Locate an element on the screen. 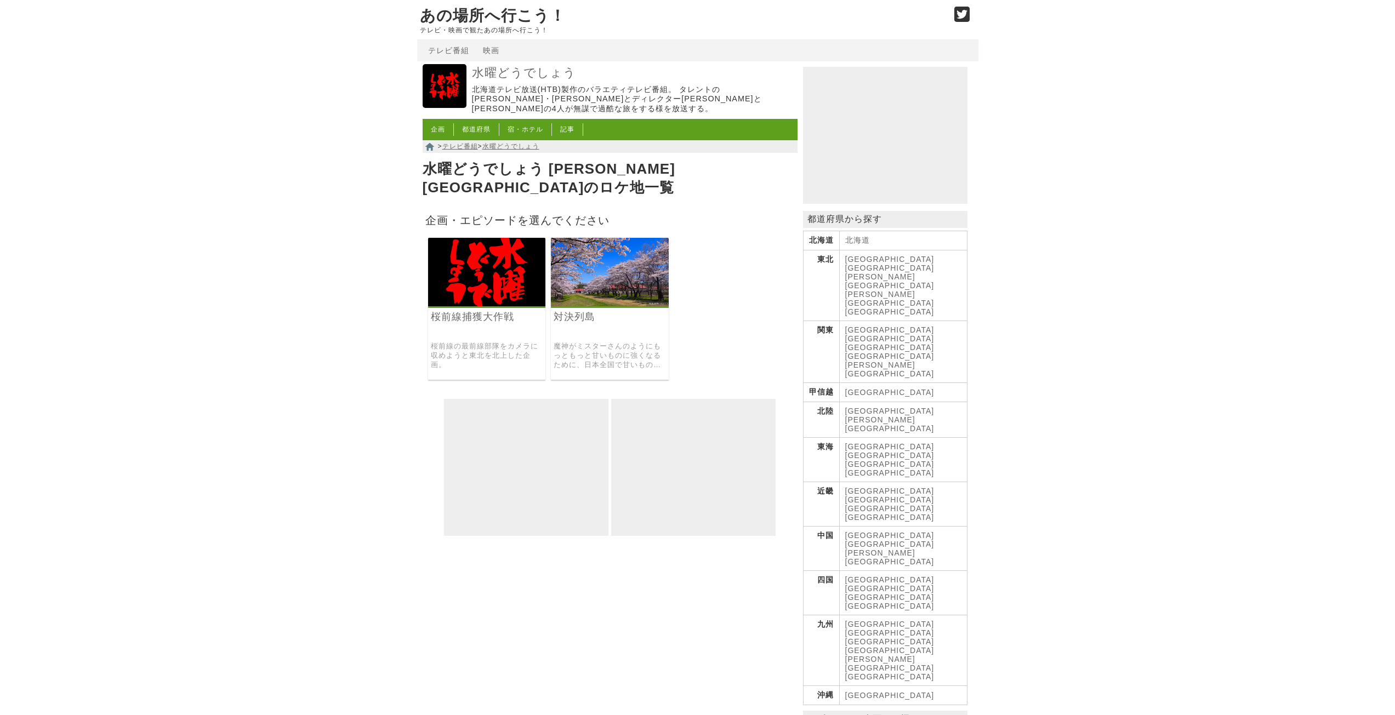 This screenshot has height=715, width=1395. a: 企画 is located at coordinates (438, 129).